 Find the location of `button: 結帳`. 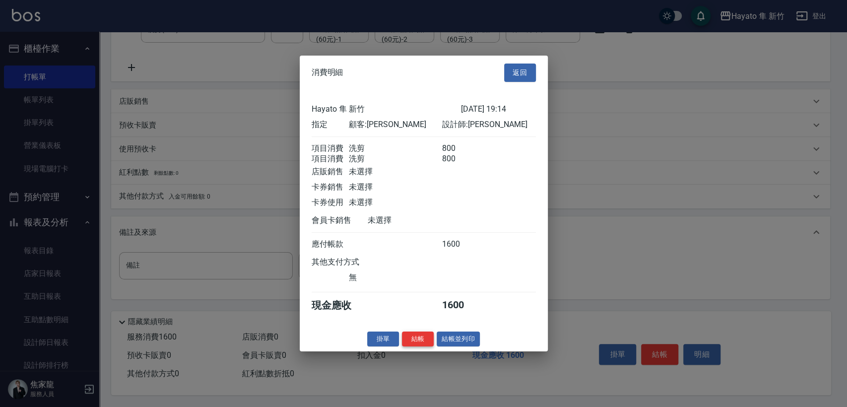

button: 結帳 is located at coordinates (418, 338).